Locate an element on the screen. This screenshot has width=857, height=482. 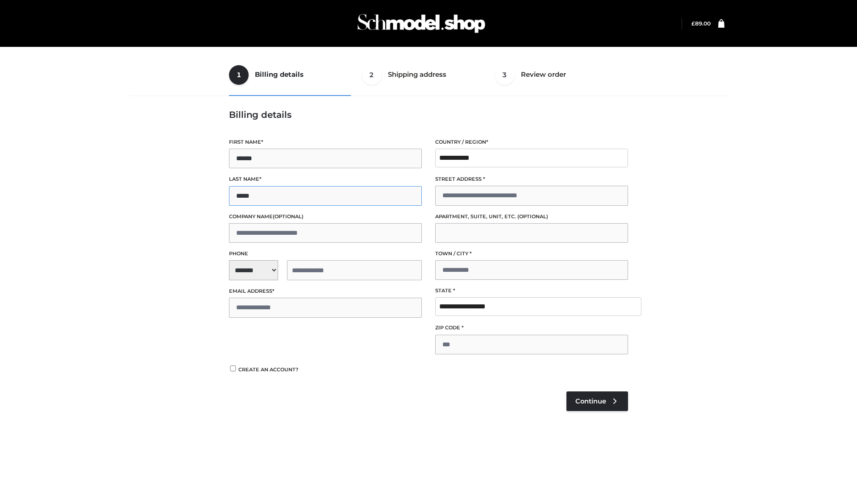
img: Schmodel Admin 964 is located at coordinates (421, 23).